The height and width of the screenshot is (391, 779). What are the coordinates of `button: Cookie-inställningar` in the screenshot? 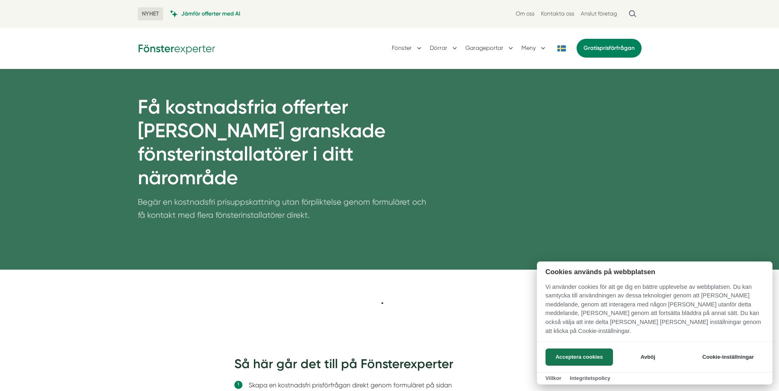 It's located at (728, 357).